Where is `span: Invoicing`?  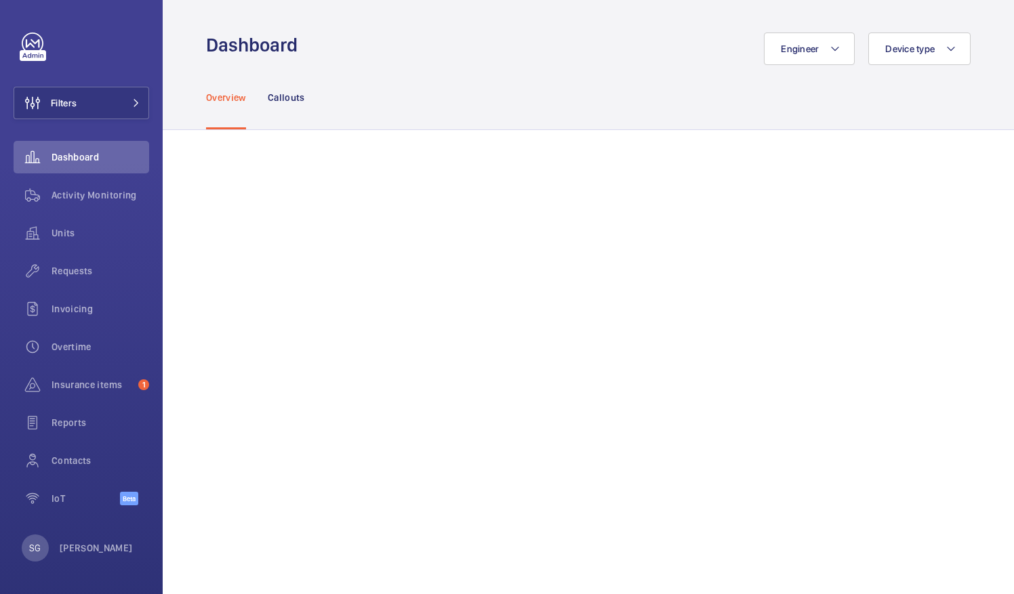
span: Invoicing is located at coordinates (100, 309).